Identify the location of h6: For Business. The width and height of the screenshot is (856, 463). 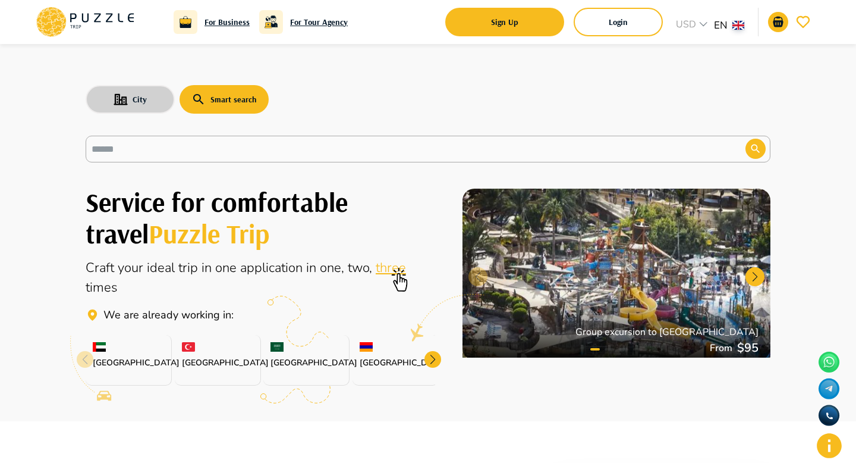
(227, 22).